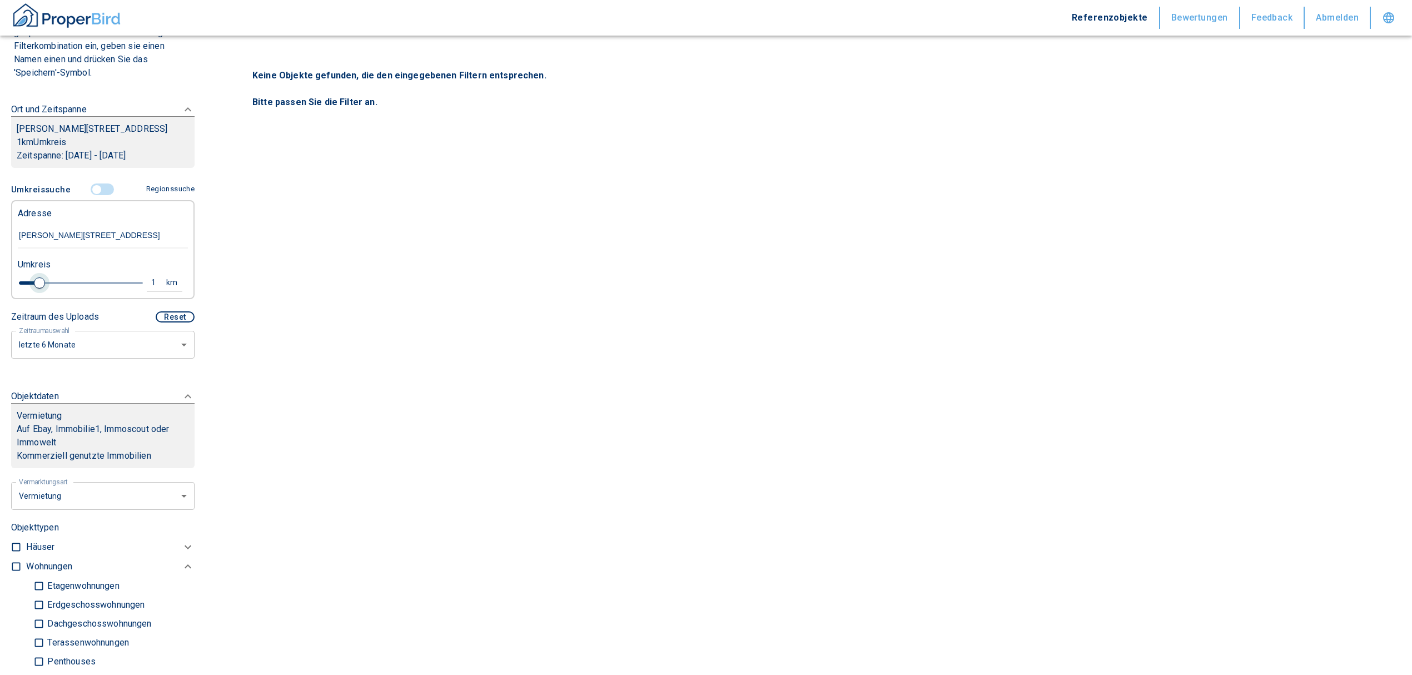 Image resolution: width=1412 pixels, height=675 pixels. I want to click on p: Auf Ebay, Immobilie1, Immoscout oder Immowelt, so click(103, 436).